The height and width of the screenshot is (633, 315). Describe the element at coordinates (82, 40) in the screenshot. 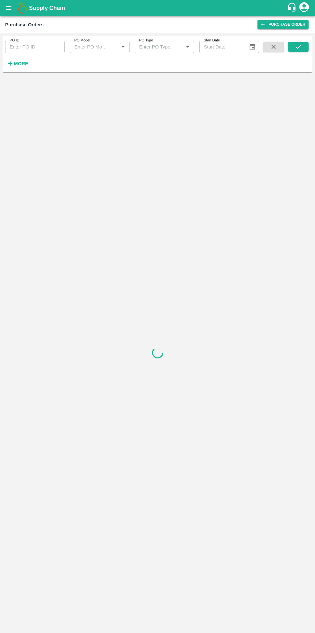

I see `label: PO Model` at that location.